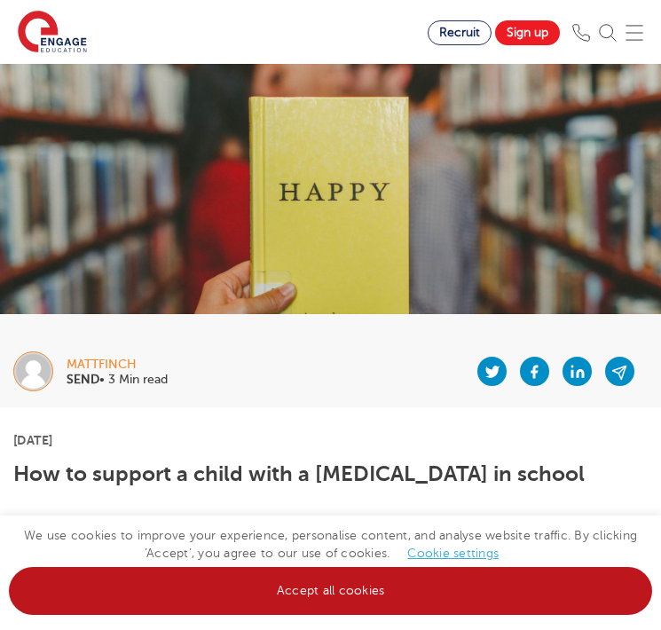 This screenshot has width=661, height=630. I want to click on a: Cookie settings, so click(453, 553).